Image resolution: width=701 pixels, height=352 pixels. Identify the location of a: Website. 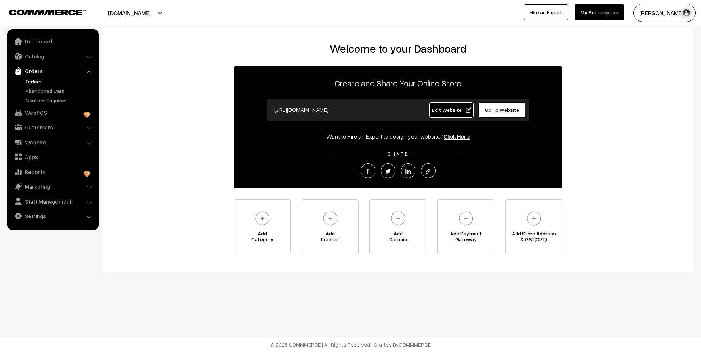
(53, 142).